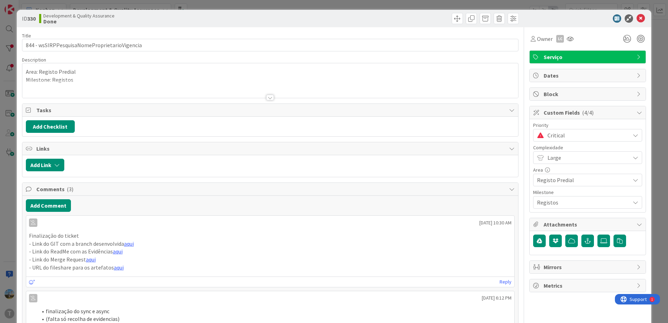 This screenshot has height=323, width=668. What do you see at coordinates (588, 75) in the screenshot?
I see `span: Dates` at bounding box center [588, 75].